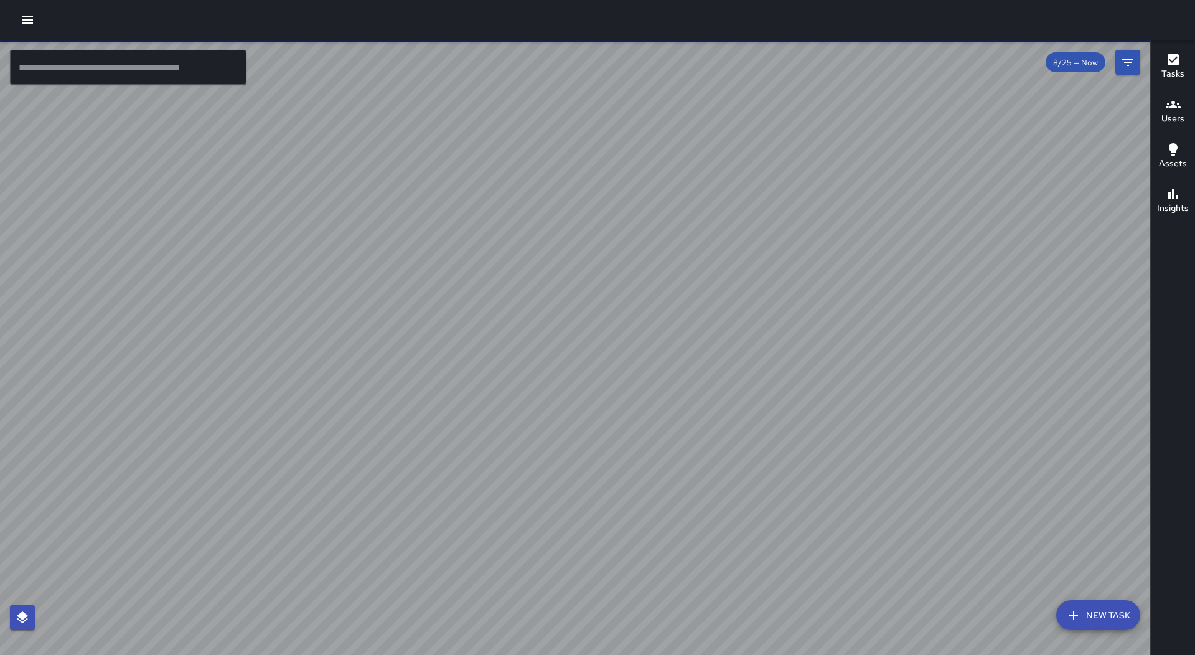 This screenshot has height=655, width=1195. Describe the element at coordinates (1098, 615) in the screenshot. I see `button: New Task` at that location.